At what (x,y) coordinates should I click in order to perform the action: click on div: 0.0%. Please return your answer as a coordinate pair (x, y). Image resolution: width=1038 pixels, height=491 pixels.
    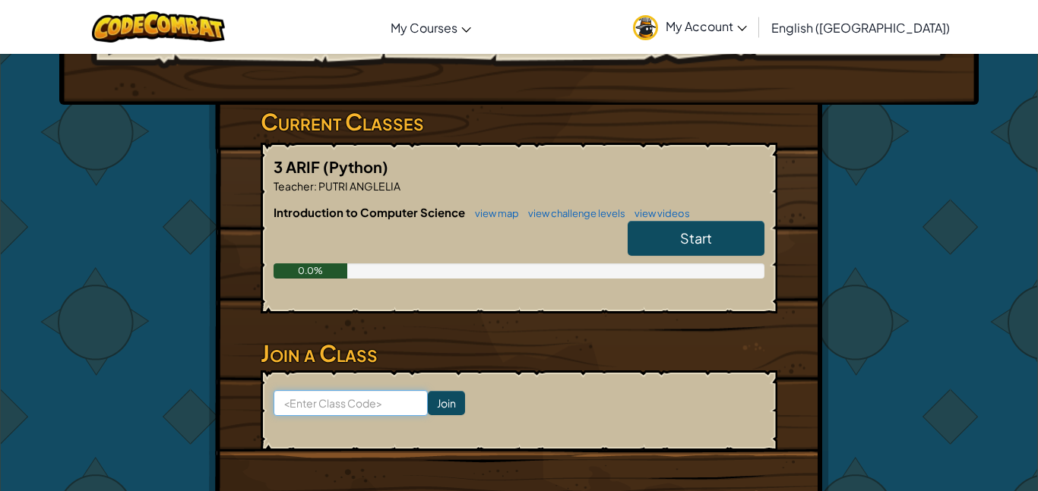
    Looking at the image, I should click on (310, 271).